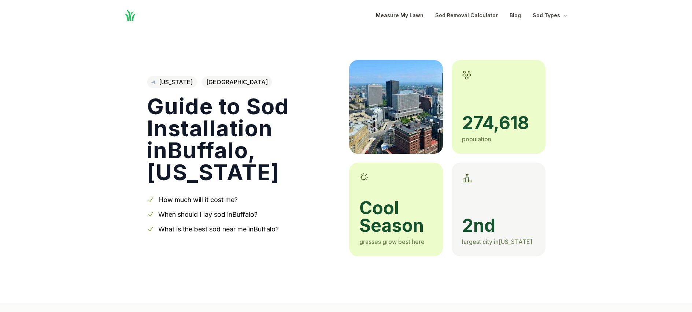  Describe the element at coordinates (467, 15) in the screenshot. I see `a: Sod Removal Calculator` at that location.